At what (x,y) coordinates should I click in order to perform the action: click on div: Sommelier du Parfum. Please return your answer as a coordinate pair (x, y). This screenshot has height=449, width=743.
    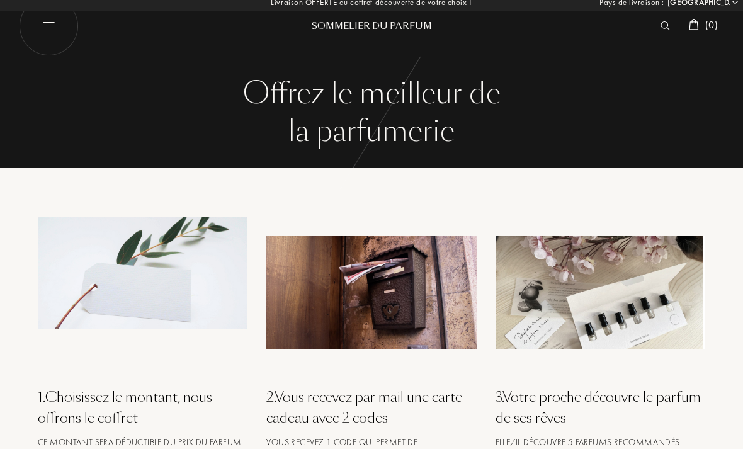
    Looking at the image, I should click on (371, 26).